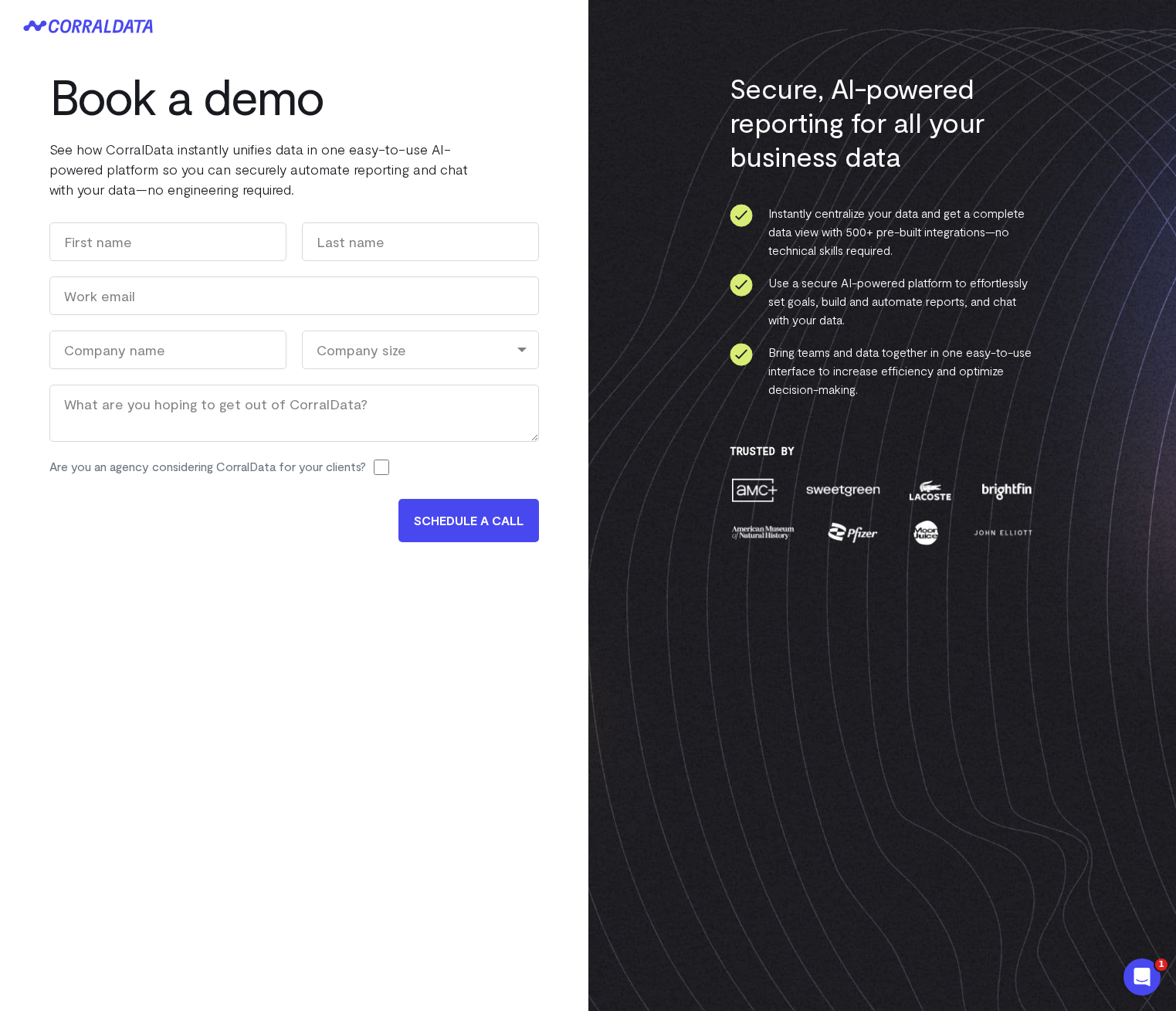 The image size is (1176, 1011). What do you see at coordinates (167, 242) in the screenshot?
I see `input: First name` at bounding box center [167, 242].